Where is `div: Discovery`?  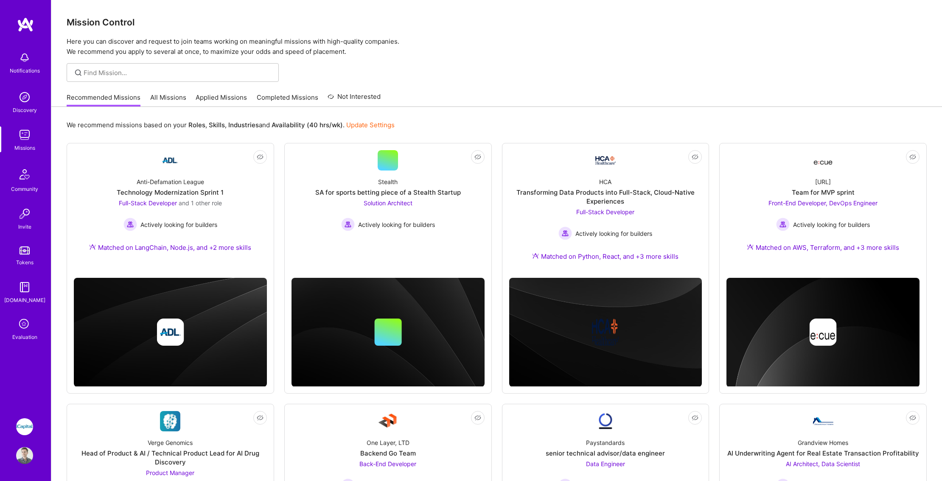
div: Discovery is located at coordinates (25, 110).